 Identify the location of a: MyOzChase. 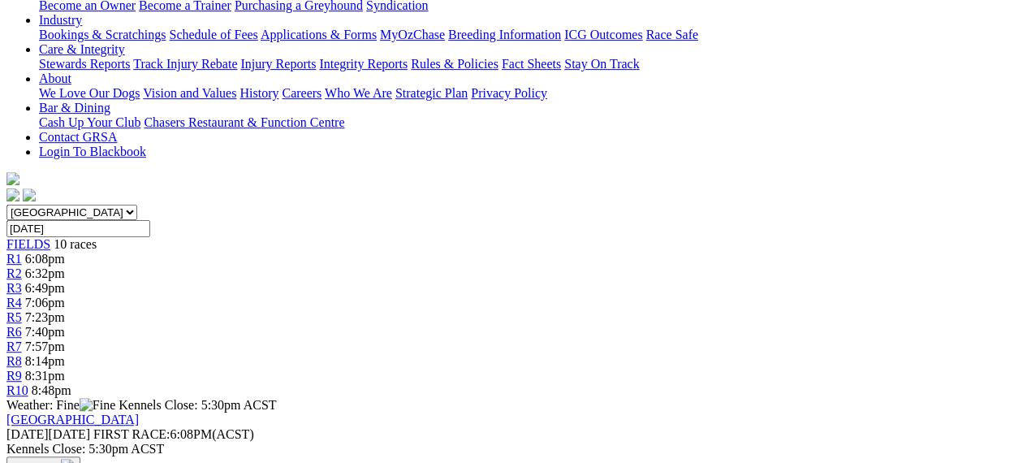
(412, 34).